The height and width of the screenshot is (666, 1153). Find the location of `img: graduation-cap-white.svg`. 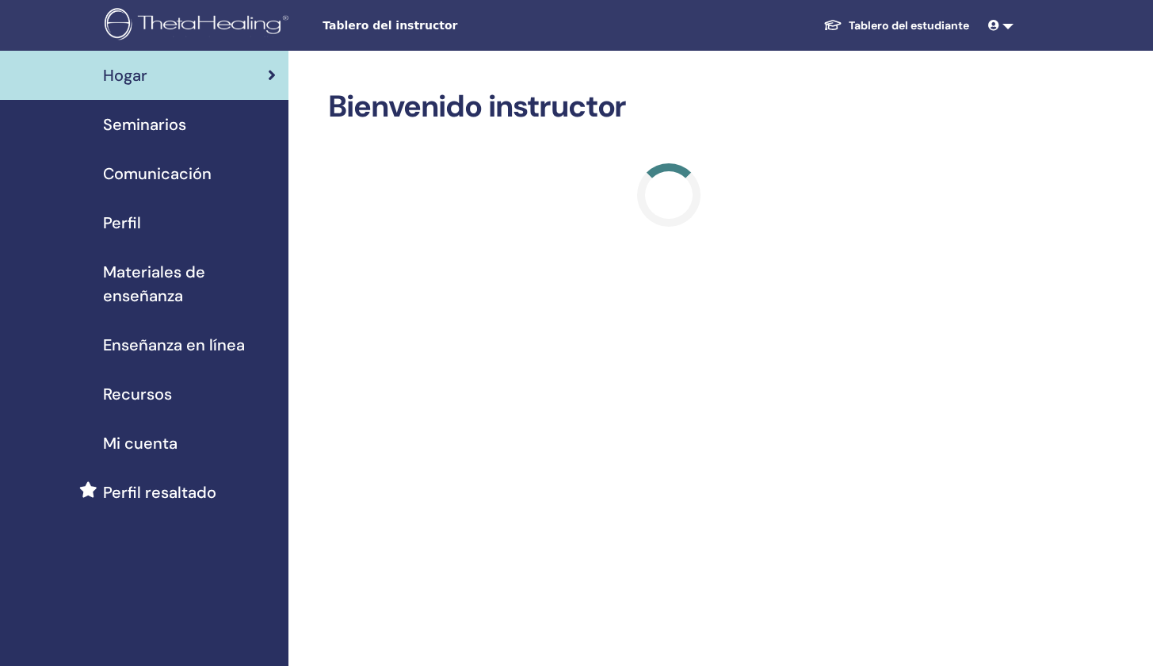

img: graduation-cap-white.svg is located at coordinates (833, 25).